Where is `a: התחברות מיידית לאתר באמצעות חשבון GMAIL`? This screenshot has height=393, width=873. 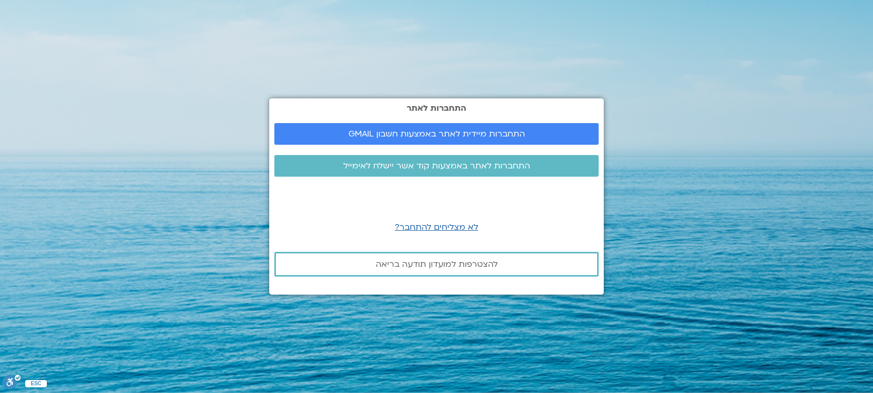 a: התחברות מיידית לאתר באמצעות חשבון GMAIL is located at coordinates (437, 134).